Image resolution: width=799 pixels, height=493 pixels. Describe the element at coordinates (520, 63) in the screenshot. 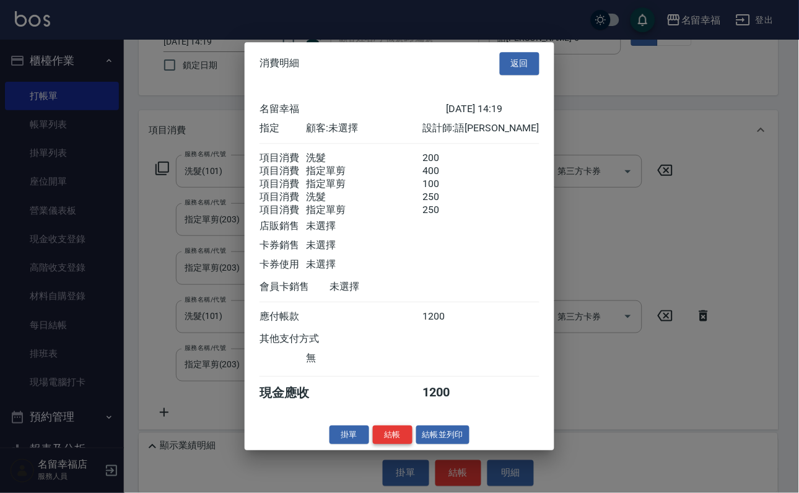

I see `button: 返回` at that location.